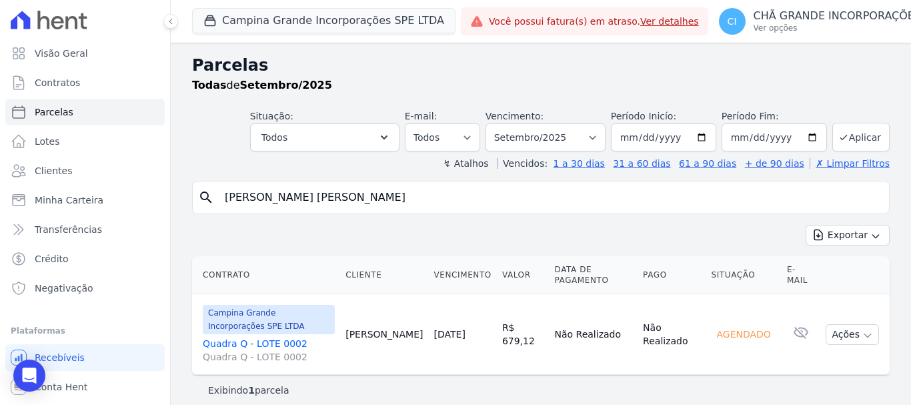 The width and height of the screenshot is (911, 405). What do you see at coordinates (550, 197) in the screenshot?
I see `input: Buscar por nome do lote ou do cliente` at bounding box center [550, 197].